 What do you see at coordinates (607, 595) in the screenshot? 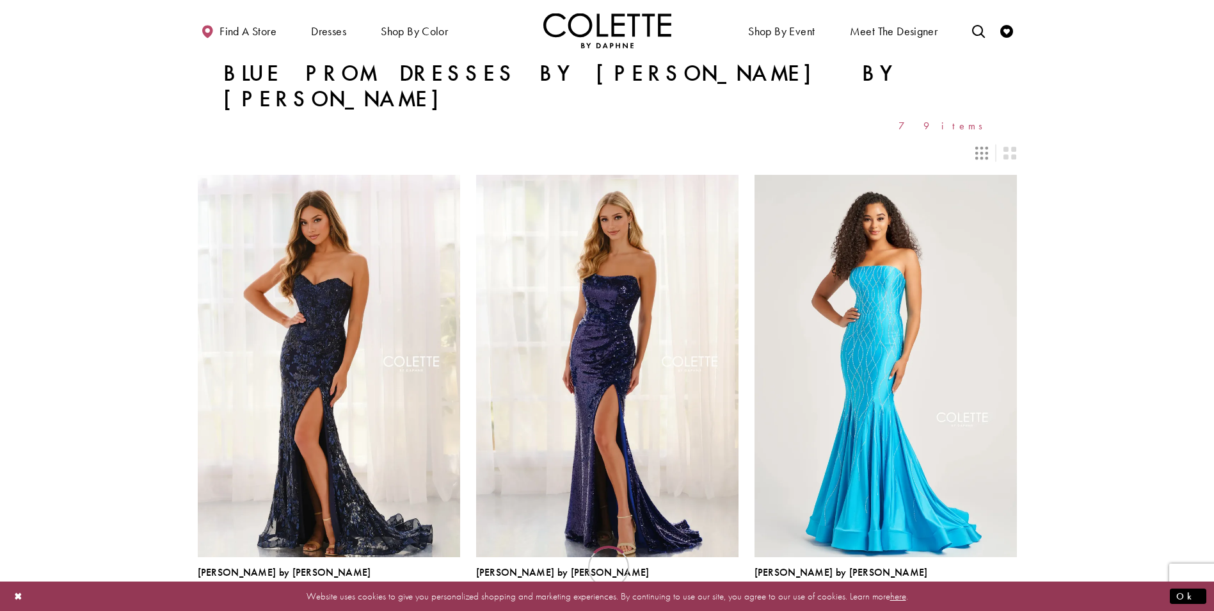
I see `p: Website uses cookies to give you personalized shopping and marketing experiences. By continuing t...` at bounding box center [607, 595].